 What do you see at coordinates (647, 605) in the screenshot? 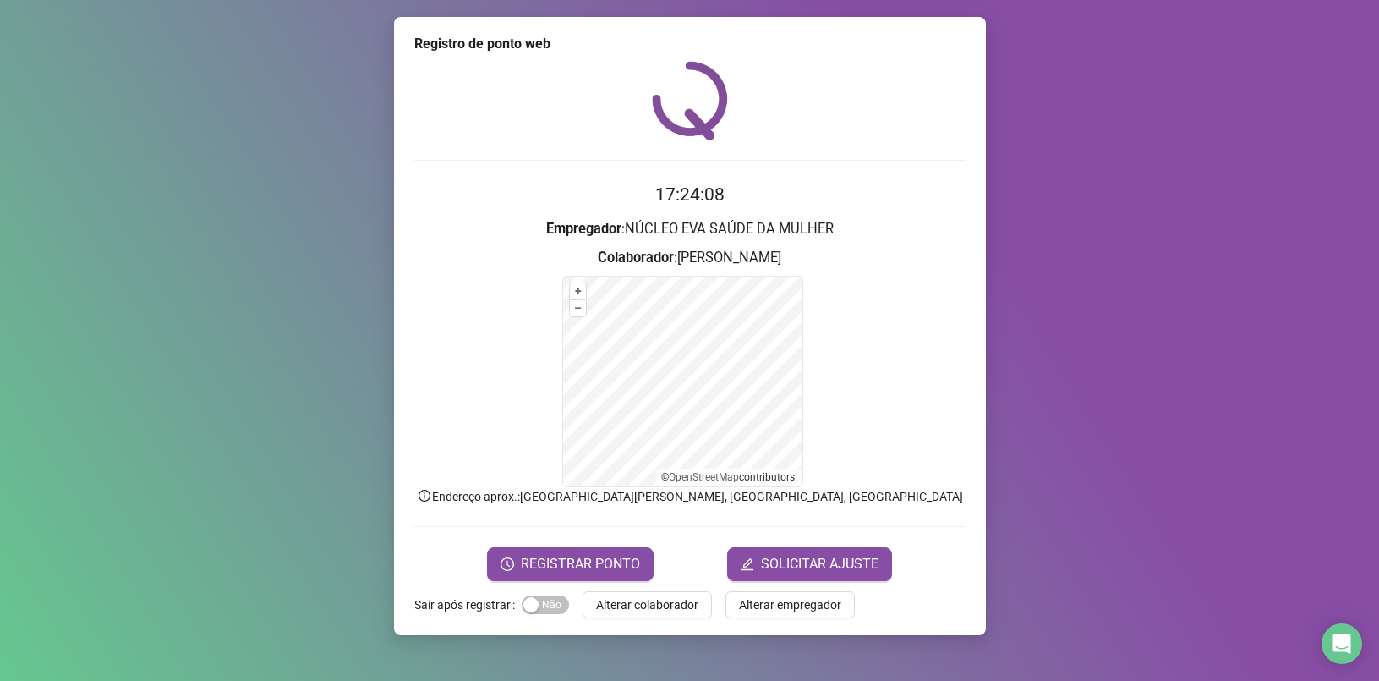
I see `span: Alterar colaborador` at bounding box center [647, 605].